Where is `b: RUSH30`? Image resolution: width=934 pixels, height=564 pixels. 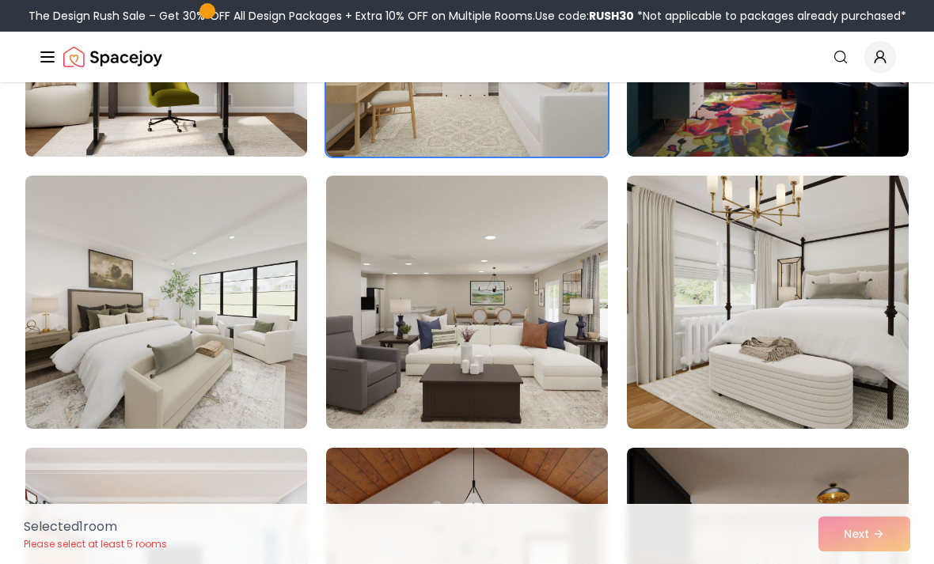 b: RUSH30 is located at coordinates (611, 16).